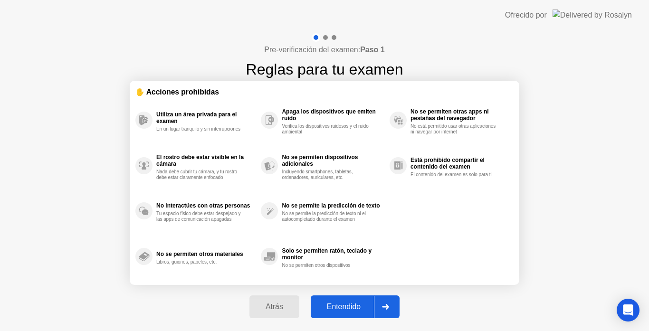  I want to click on div: No se permiten otros materiales, so click(206, 254).